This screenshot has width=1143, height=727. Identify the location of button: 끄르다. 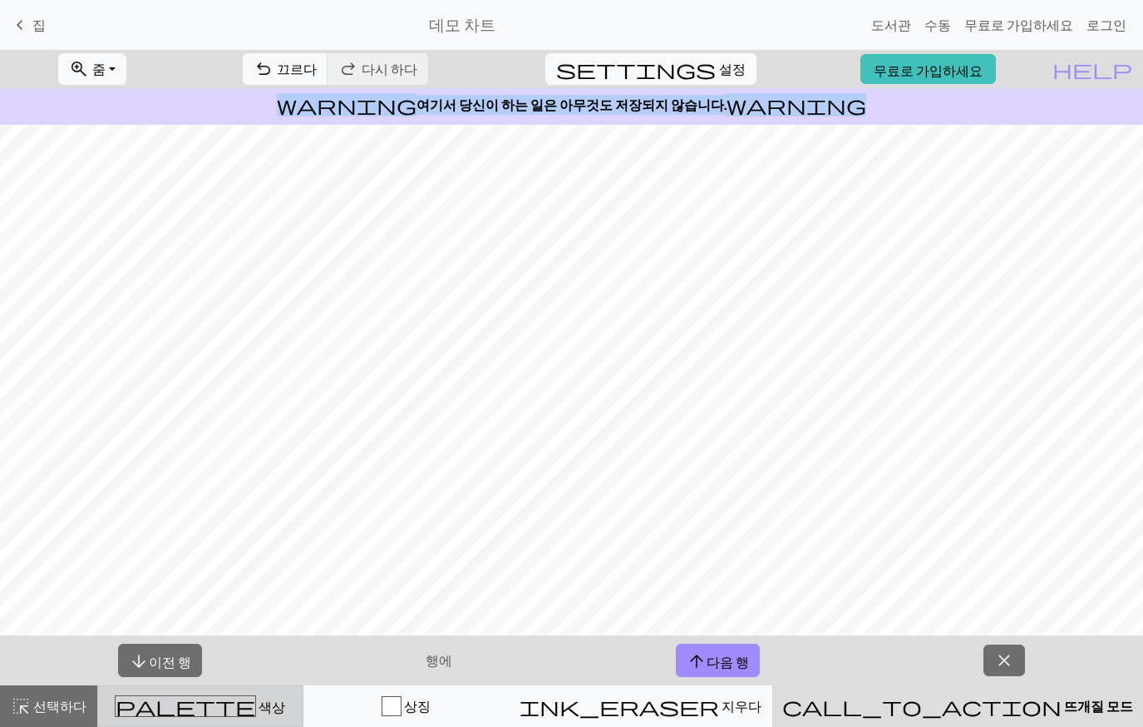
(285, 69).